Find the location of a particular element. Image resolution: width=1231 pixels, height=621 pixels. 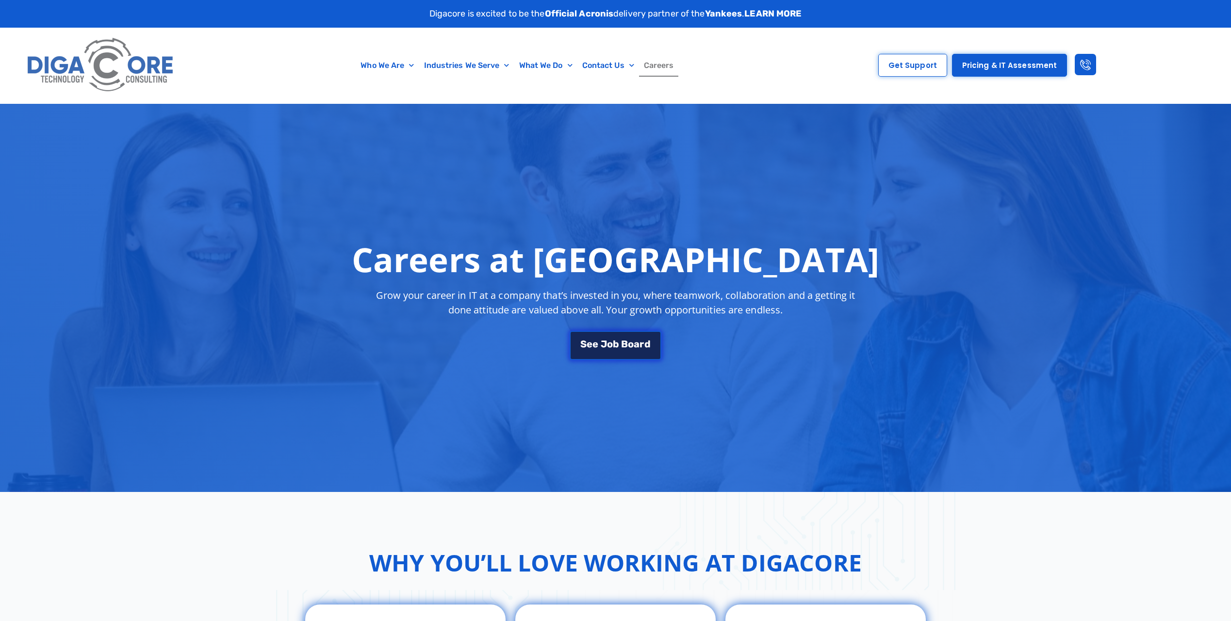

strong: Yankees is located at coordinates (724, 14).